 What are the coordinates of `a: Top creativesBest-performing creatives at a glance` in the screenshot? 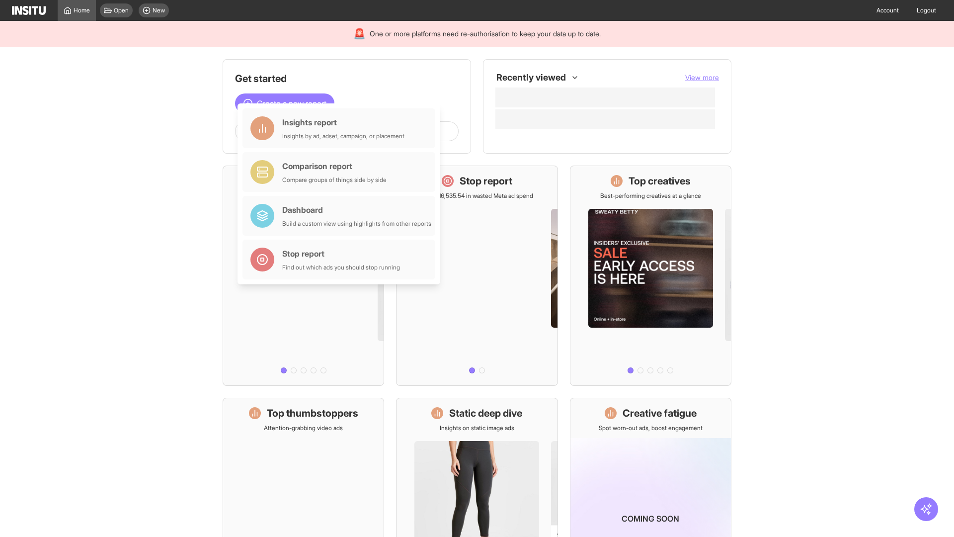 It's located at (651, 275).